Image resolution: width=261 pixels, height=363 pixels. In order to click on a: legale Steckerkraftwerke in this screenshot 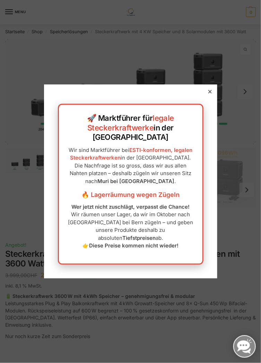, I will do `click(131, 123)`.